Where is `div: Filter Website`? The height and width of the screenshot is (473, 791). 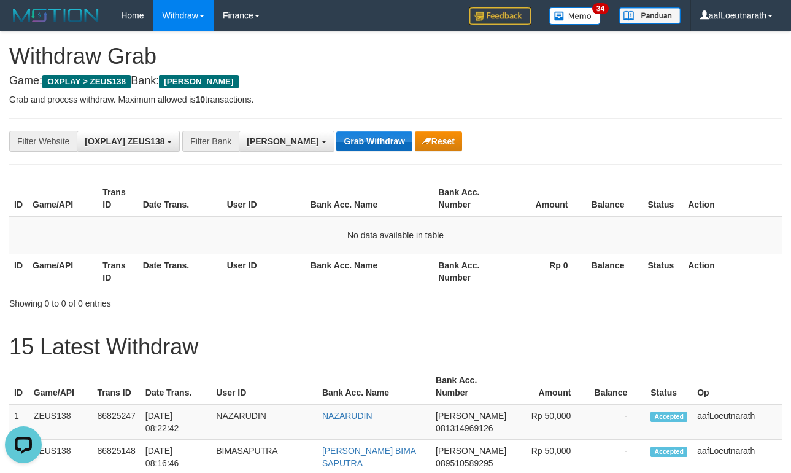 div: Filter Website is located at coordinates (43, 141).